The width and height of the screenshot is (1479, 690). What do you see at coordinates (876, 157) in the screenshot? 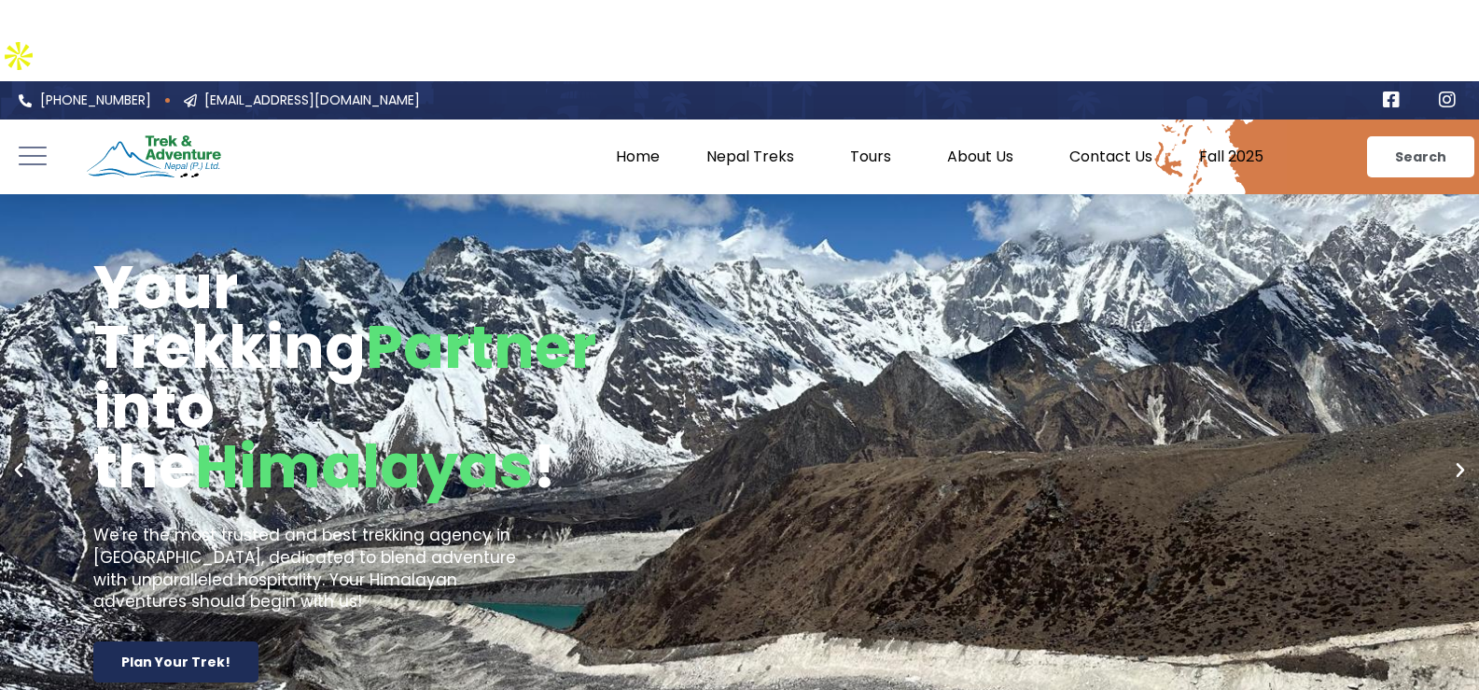
I see `a: Tours` at bounding box center [876, 157].